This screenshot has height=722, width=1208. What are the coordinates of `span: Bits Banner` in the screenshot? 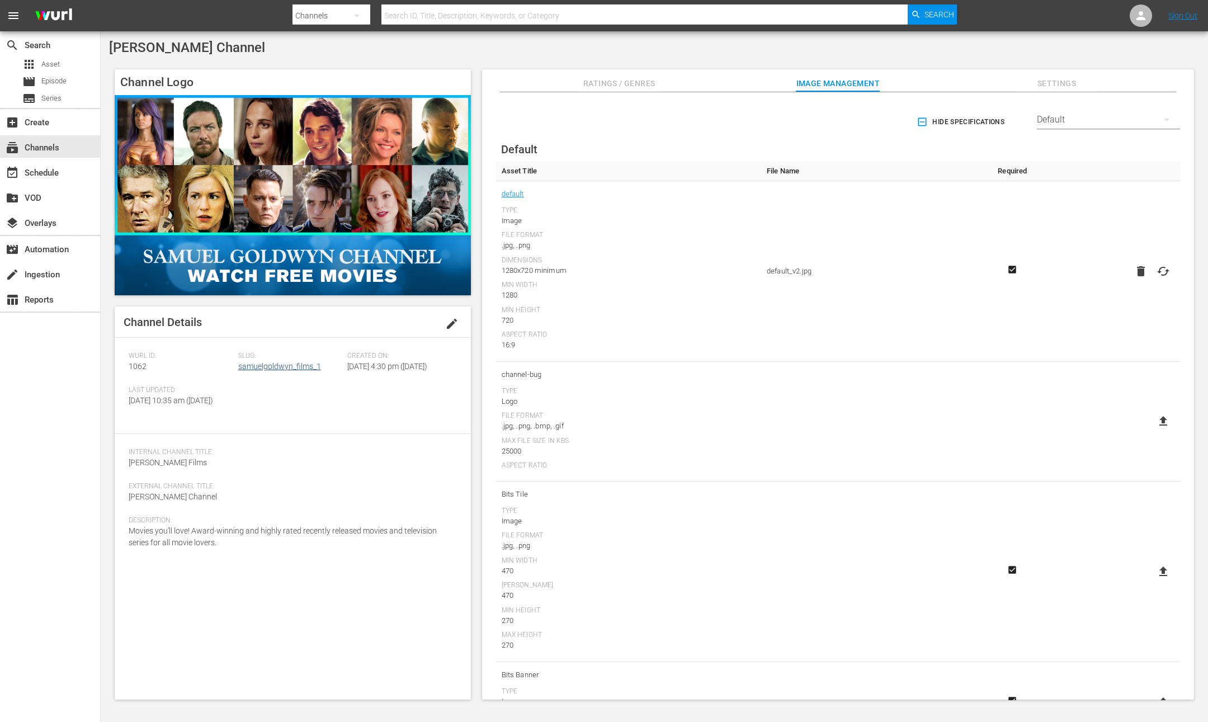 It's located at (629, 675).